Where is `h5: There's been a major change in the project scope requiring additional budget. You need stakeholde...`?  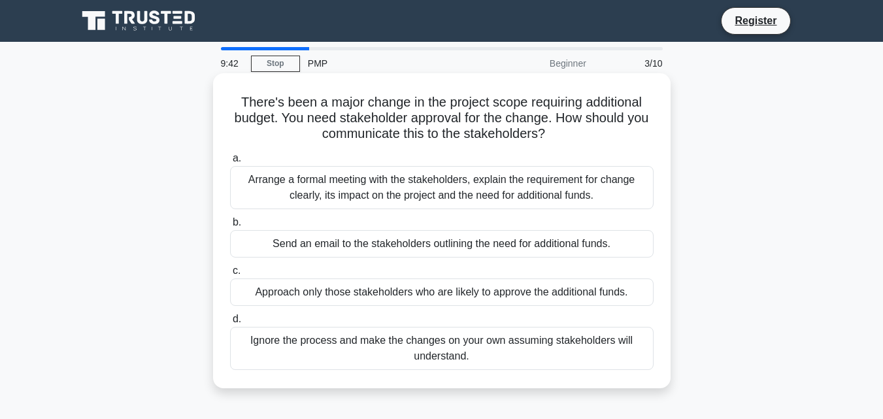 h5: There's been a major change in the project scope requiring additional budget. You need stakeholde... is located at coordinates (442, 118).